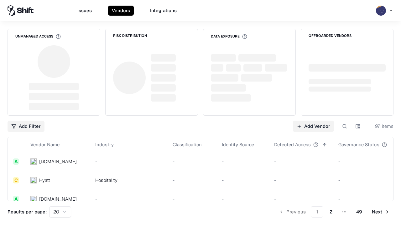 The image size is (401, 225). Describe the element at coordinates (229, 37) in the screenshot. I see `div: Data Exposure` at that location.